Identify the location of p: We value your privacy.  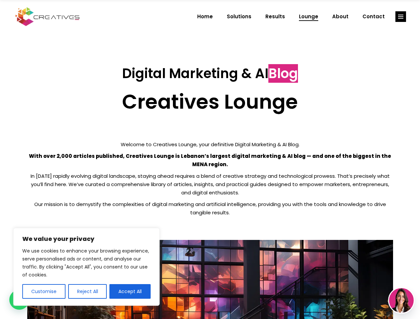
(86, 239).